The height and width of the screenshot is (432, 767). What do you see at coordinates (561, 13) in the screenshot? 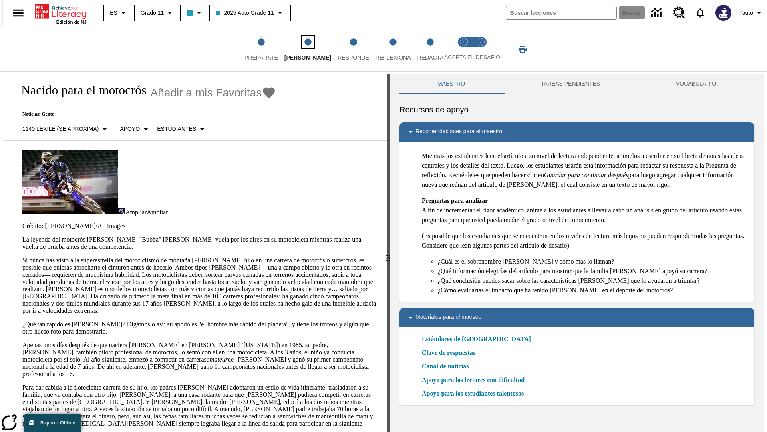
I see `input: Buscar campo` at bounding box center [561, 13].